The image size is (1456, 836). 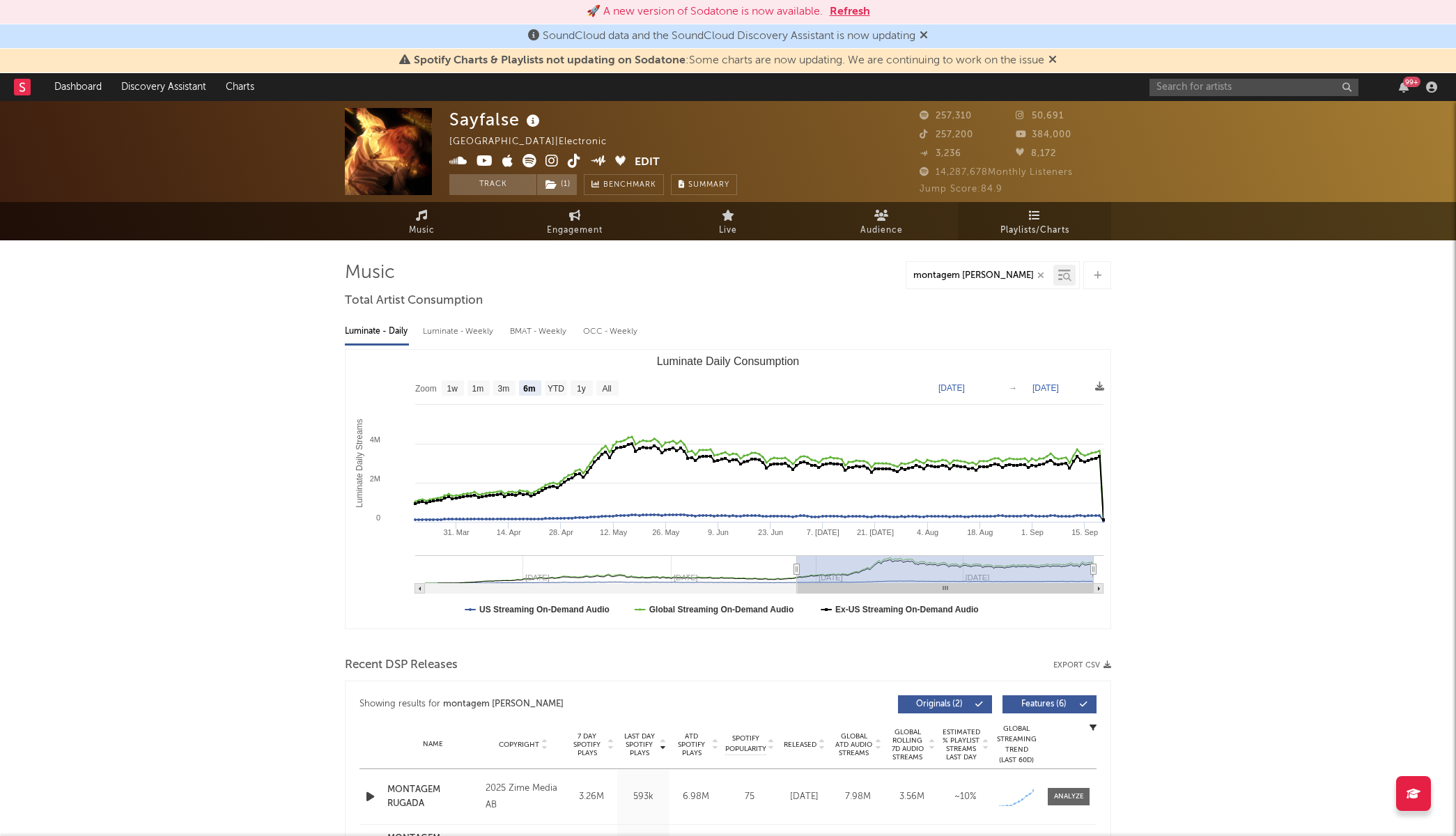 What do you see at coordinates (456, 533) in the screenshot?
I see `text: 31. Mar` at bounding box center [456, 533].